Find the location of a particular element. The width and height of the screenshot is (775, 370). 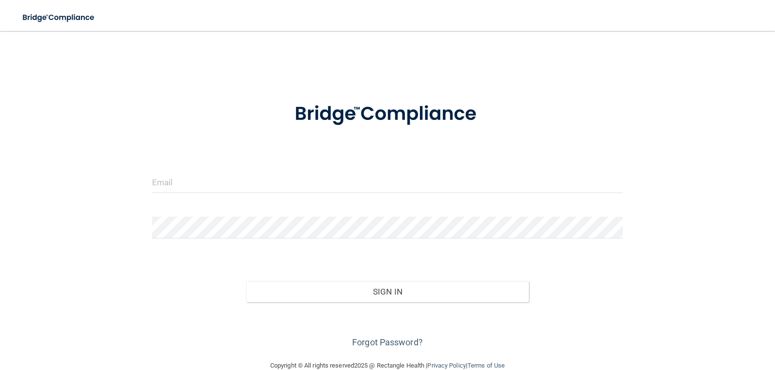

a: Forgot Password? is located at coordinates (387, 342).